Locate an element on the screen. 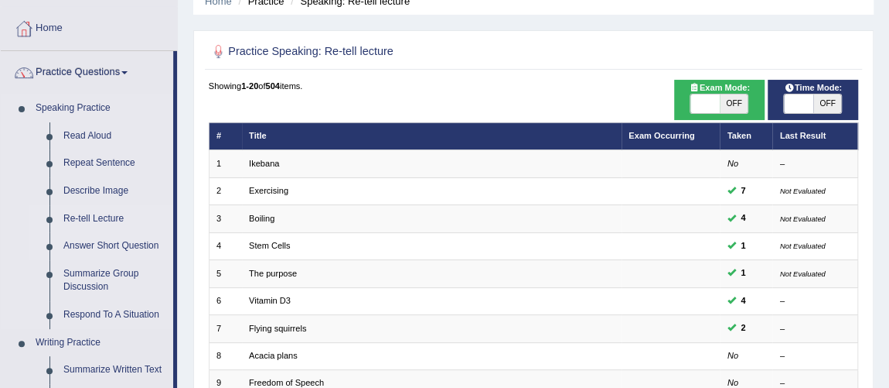  th: Taken is located at coordinates (746, 135).